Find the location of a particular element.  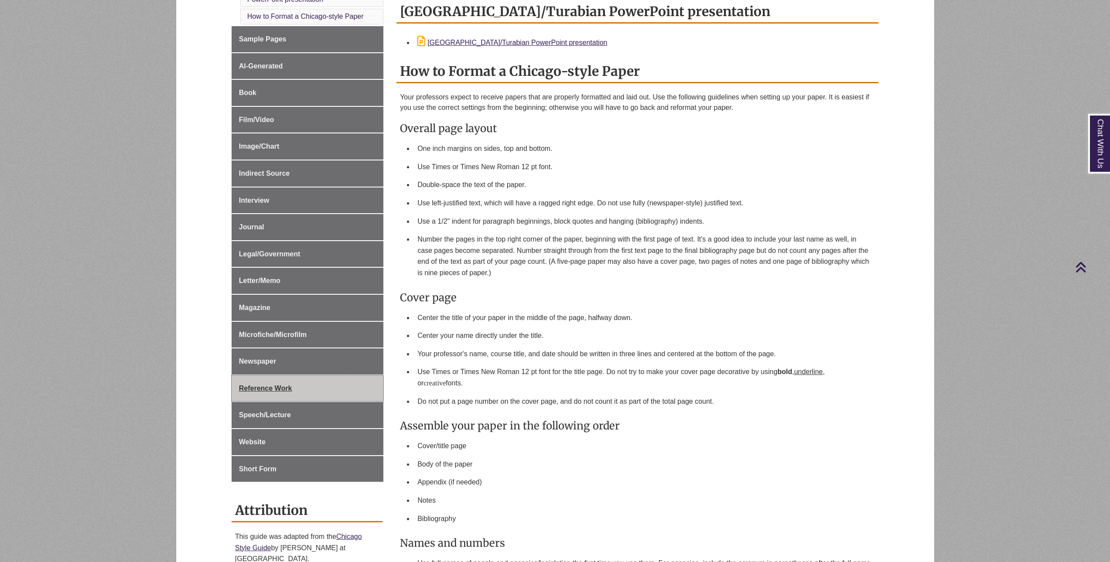

span: Letter/Memo is located at coordinates (260, 280).